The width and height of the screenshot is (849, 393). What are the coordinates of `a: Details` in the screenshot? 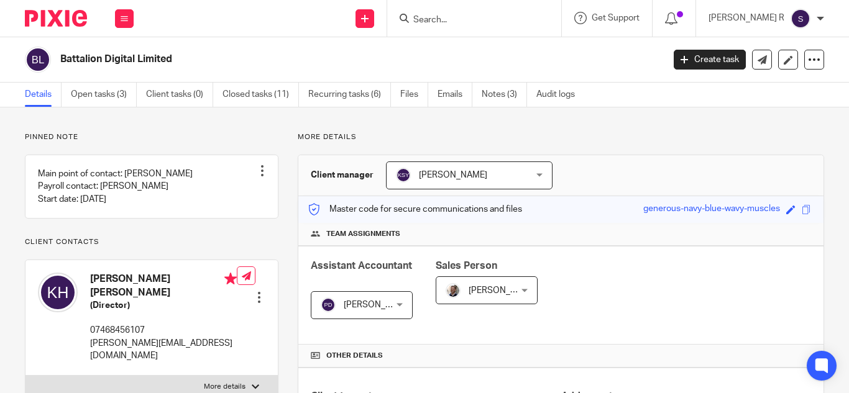 It's located at (43, 94).